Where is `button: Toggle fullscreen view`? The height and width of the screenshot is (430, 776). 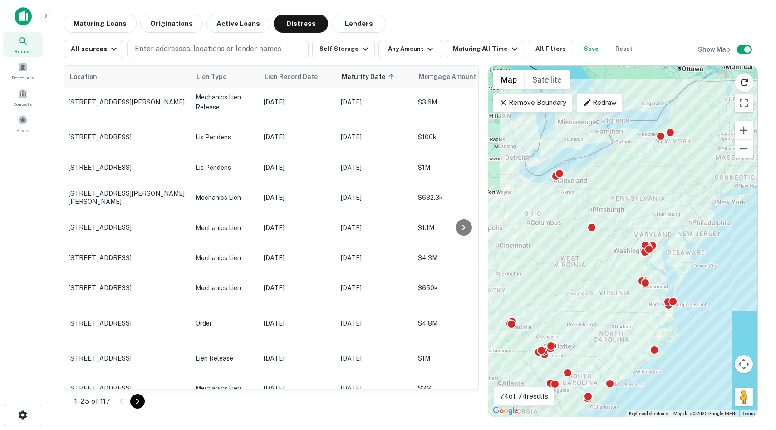 button: Toggle fullscreen view is located at coordinates (744, 103).